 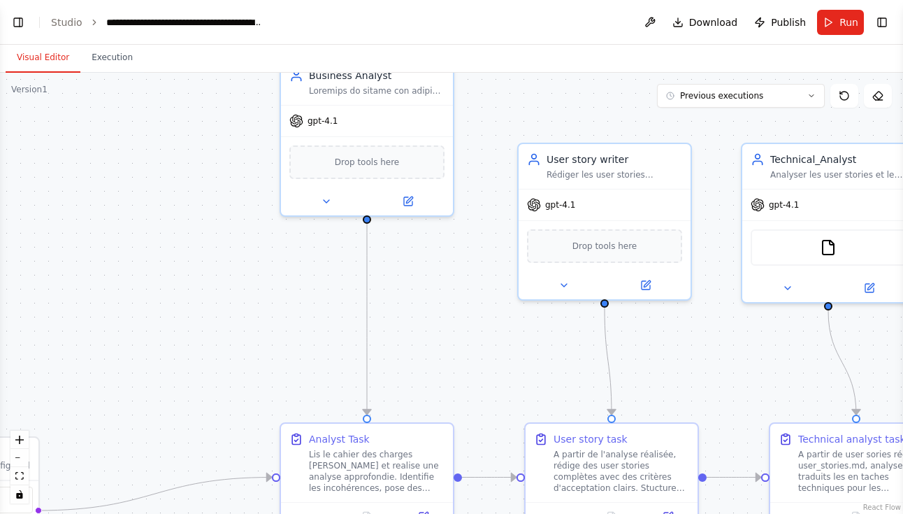 I want to click on div: User story task, so click(x=590, y=439).